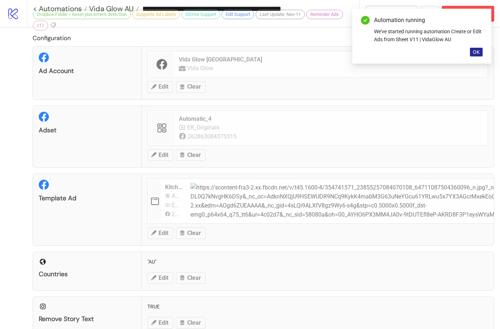  Describe the element at coordinates (280, 14) in the screenshot. I see `div: Last Update: Nov-11` at that location.